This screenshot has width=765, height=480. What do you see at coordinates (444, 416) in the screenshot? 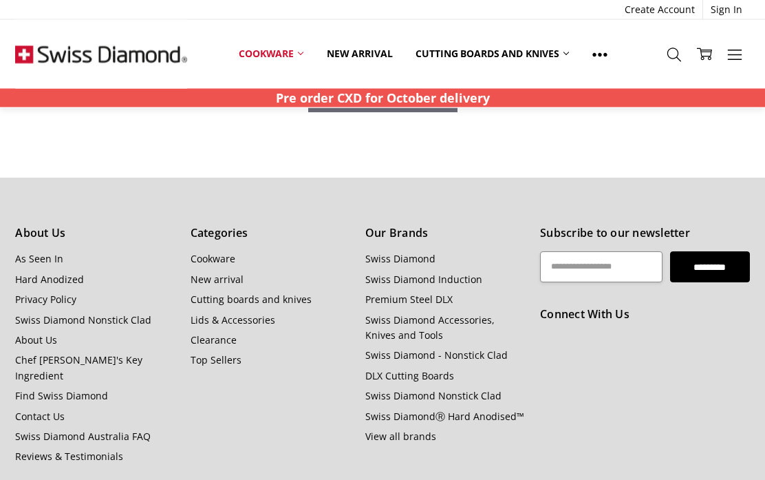
I see `a: Swiss DiamondⓇ Hard Anodised™` at bounding box center [444, 416].